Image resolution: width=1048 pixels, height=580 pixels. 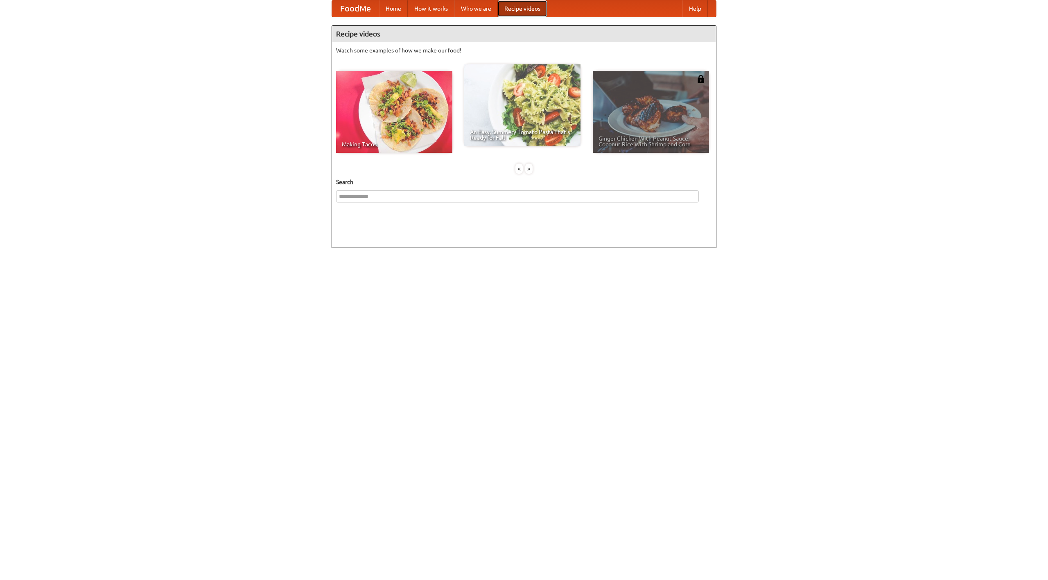 What do you see at coordinates (695, 9) in the screenshot?
I see `a: Help` at bounding box center [695, 9].